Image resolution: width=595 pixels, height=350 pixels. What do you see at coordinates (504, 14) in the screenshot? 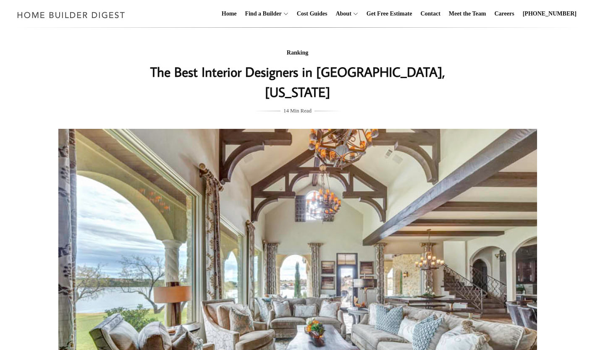
I see `a: Careers` at bounding box center [504, 14].